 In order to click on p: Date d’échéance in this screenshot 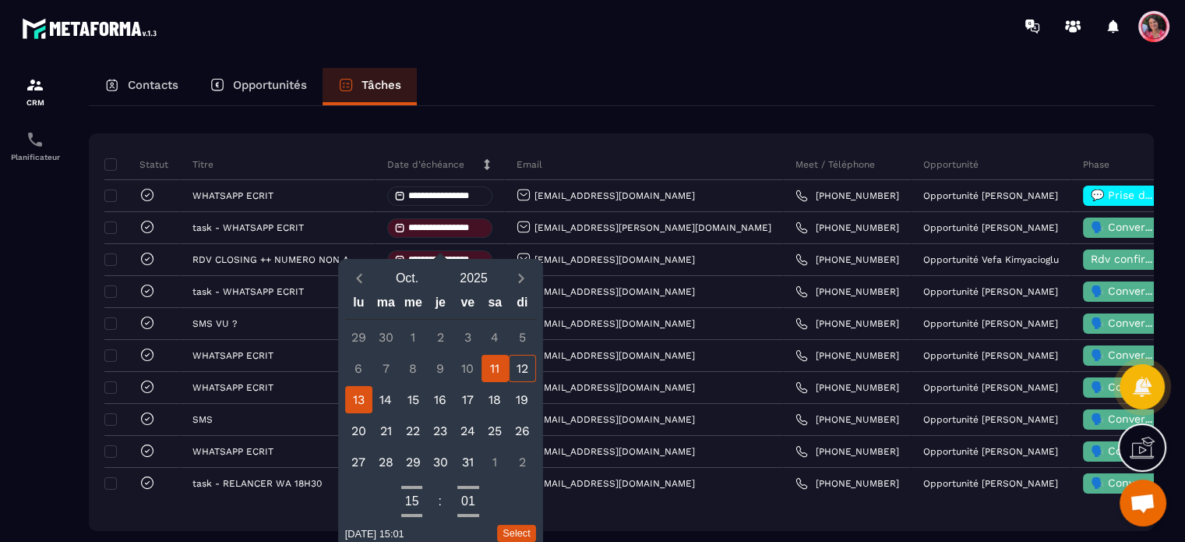, I will do `click(425, 164)`.